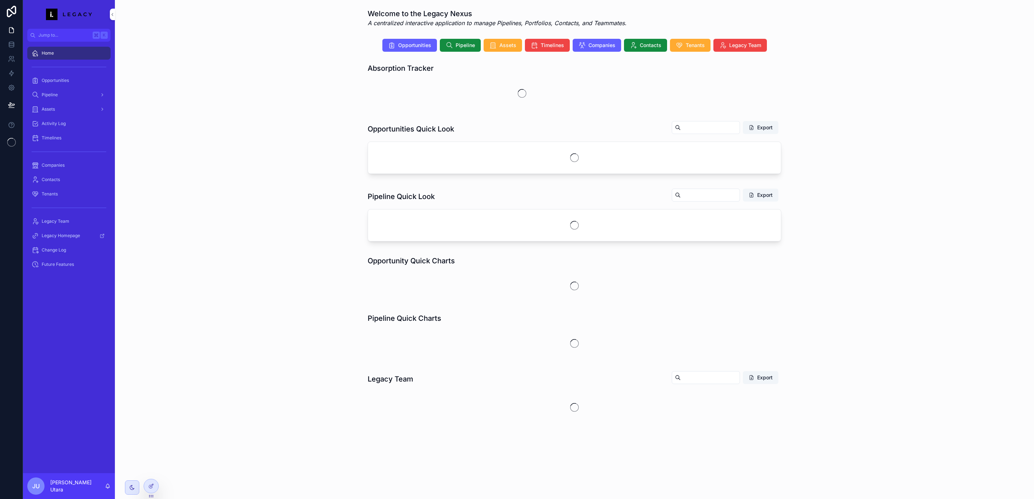  Describe the element at coordinates (401, 196) in the screenshot. I see `h1: Pipeline Quick Look` at that location.